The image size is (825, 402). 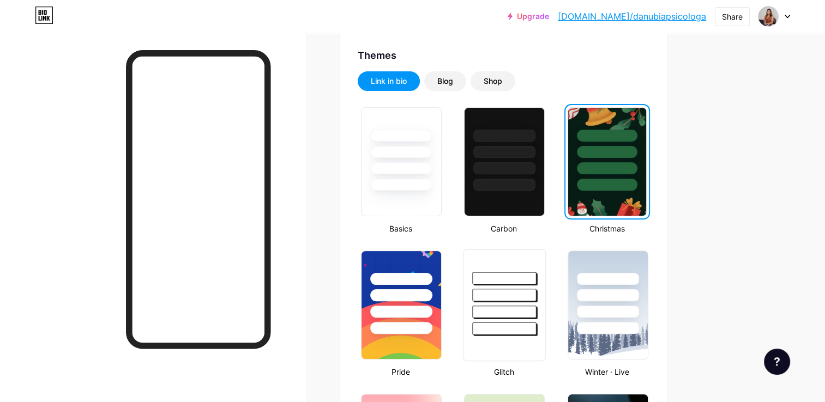 I want to click on div: Pride, so click(x=400, y=372).